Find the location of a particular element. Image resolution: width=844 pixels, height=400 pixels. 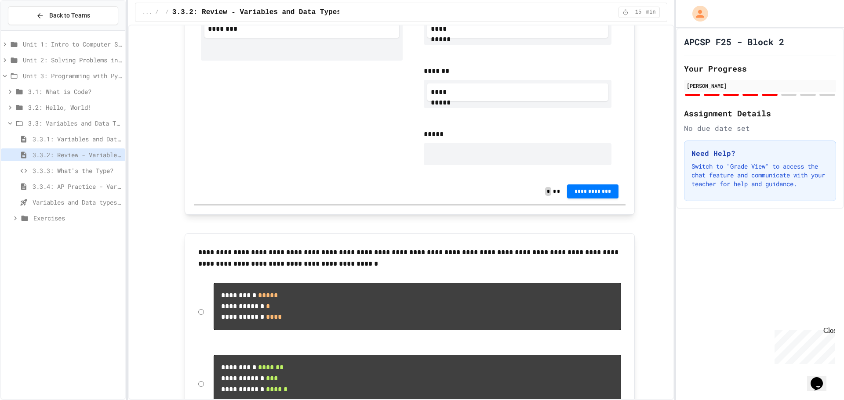

button: Back to Teams is located at coordinates (63, 15).